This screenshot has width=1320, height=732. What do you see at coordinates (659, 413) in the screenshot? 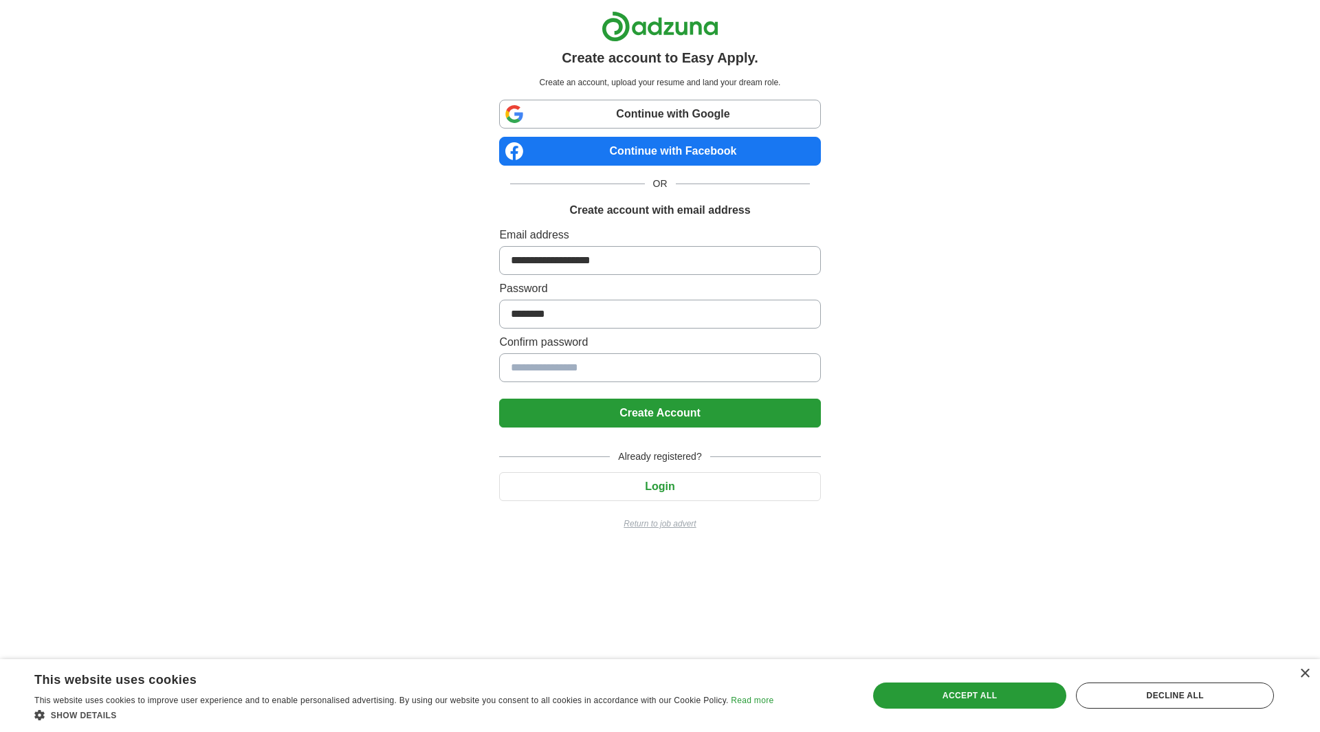
I see `button: Create Account` at bounding box center [659, 413].